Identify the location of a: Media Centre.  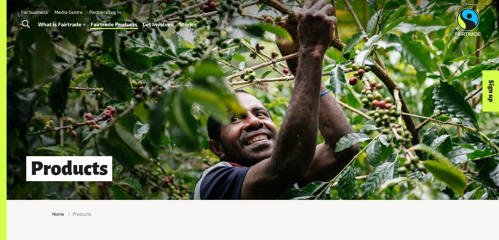
(69, 12).